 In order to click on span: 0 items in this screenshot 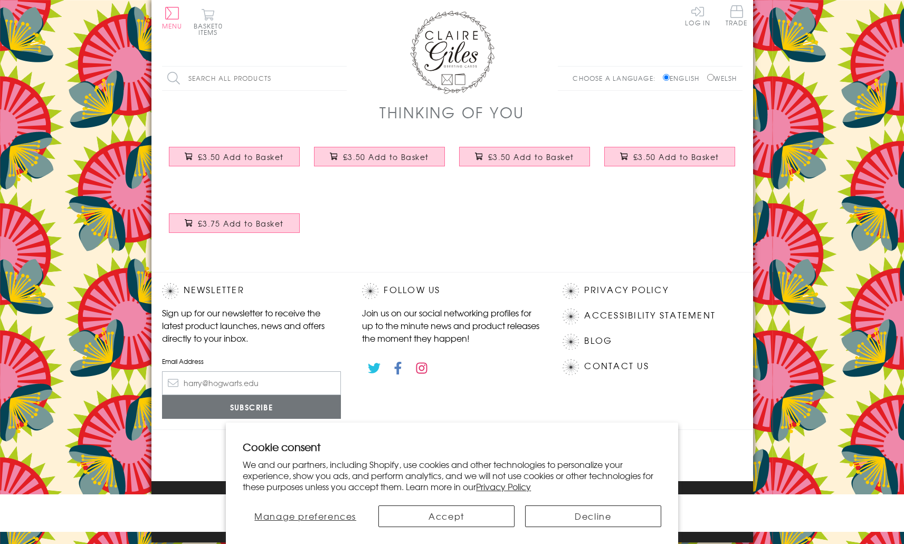, I will do `click(211, 29)`.